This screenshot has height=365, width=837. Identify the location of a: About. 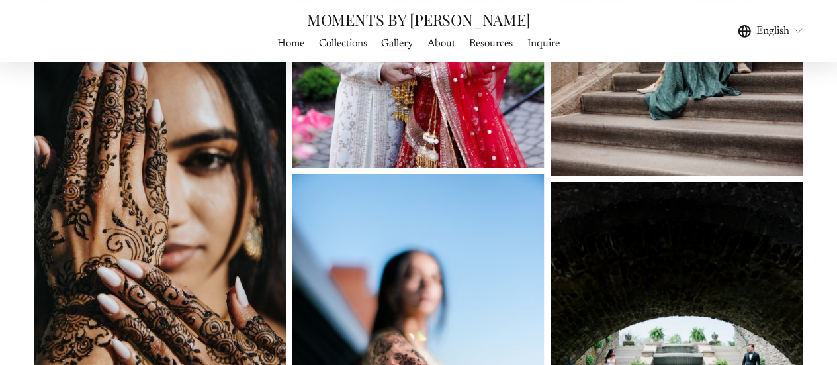
(441, 43).